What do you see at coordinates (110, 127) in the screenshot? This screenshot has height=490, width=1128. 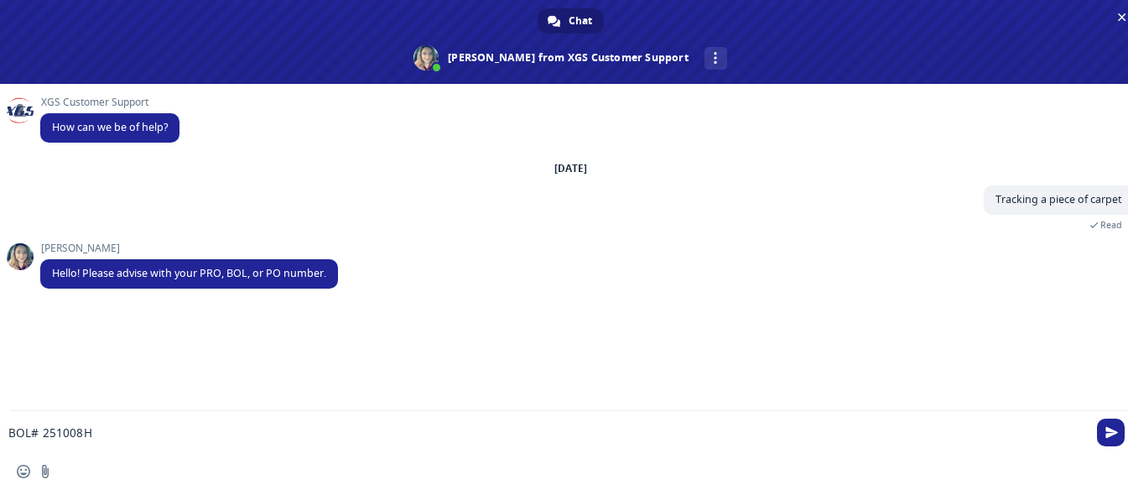 I see `span: How can we be of help?` at bounding box center [110, 127].